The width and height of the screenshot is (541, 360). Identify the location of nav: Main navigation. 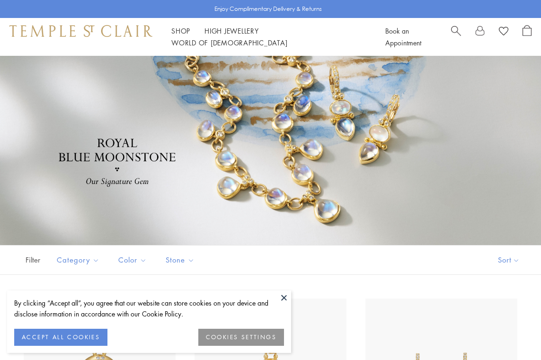
(267, 37).